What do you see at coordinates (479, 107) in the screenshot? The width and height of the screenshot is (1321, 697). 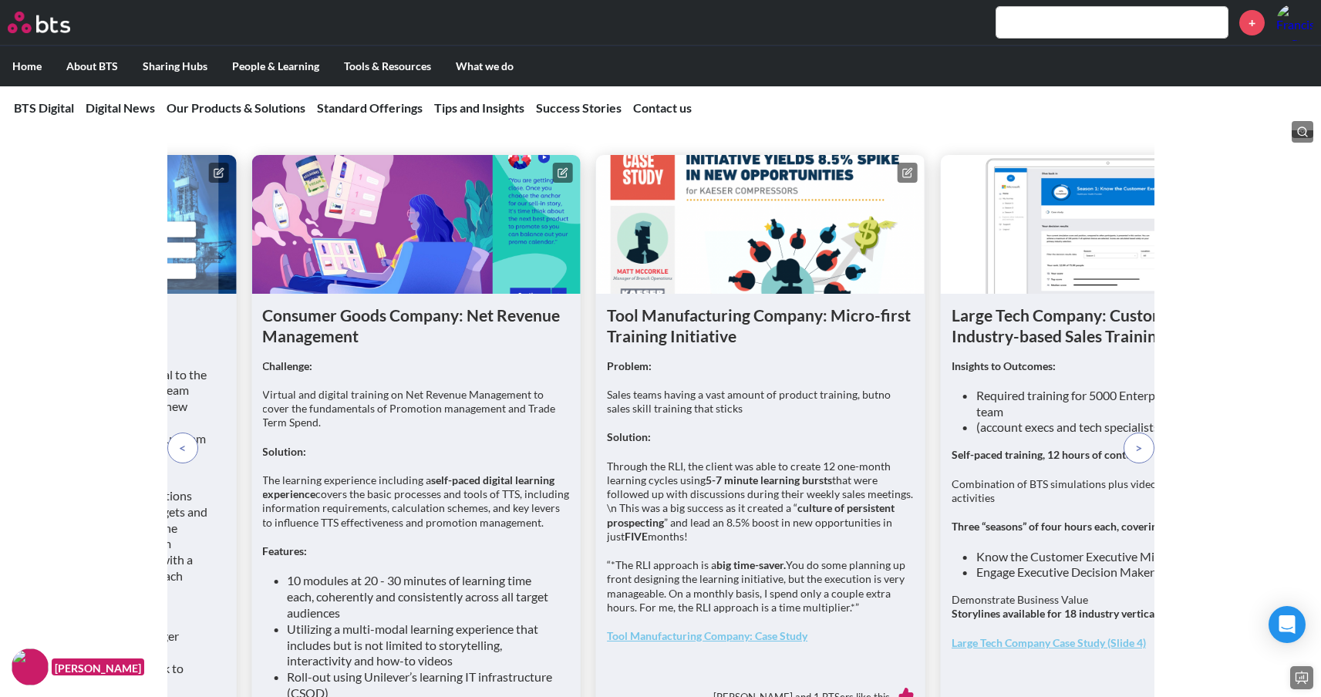 I see `a: Tips and Insights` at bounding box center [479, 107].